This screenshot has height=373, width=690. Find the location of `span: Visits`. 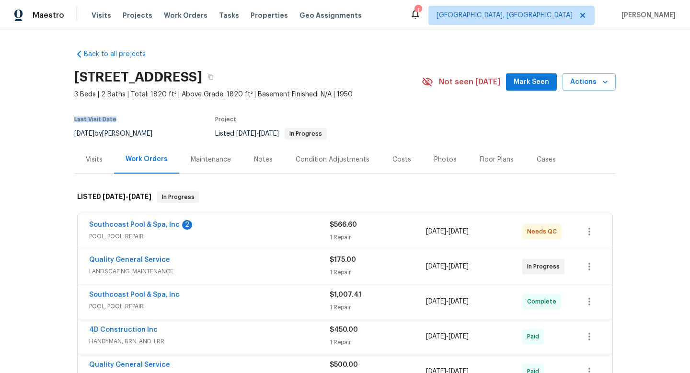

span: Visits is located at coordinates (101, 15).